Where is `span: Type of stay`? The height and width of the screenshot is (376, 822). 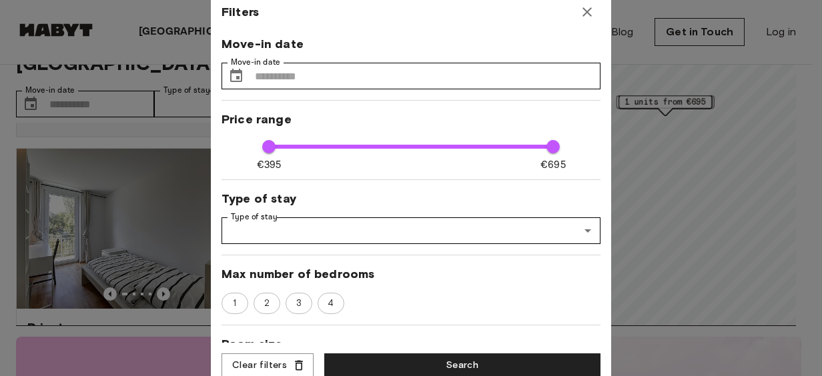 span: Type of stay is located at coordinates (411, 199).